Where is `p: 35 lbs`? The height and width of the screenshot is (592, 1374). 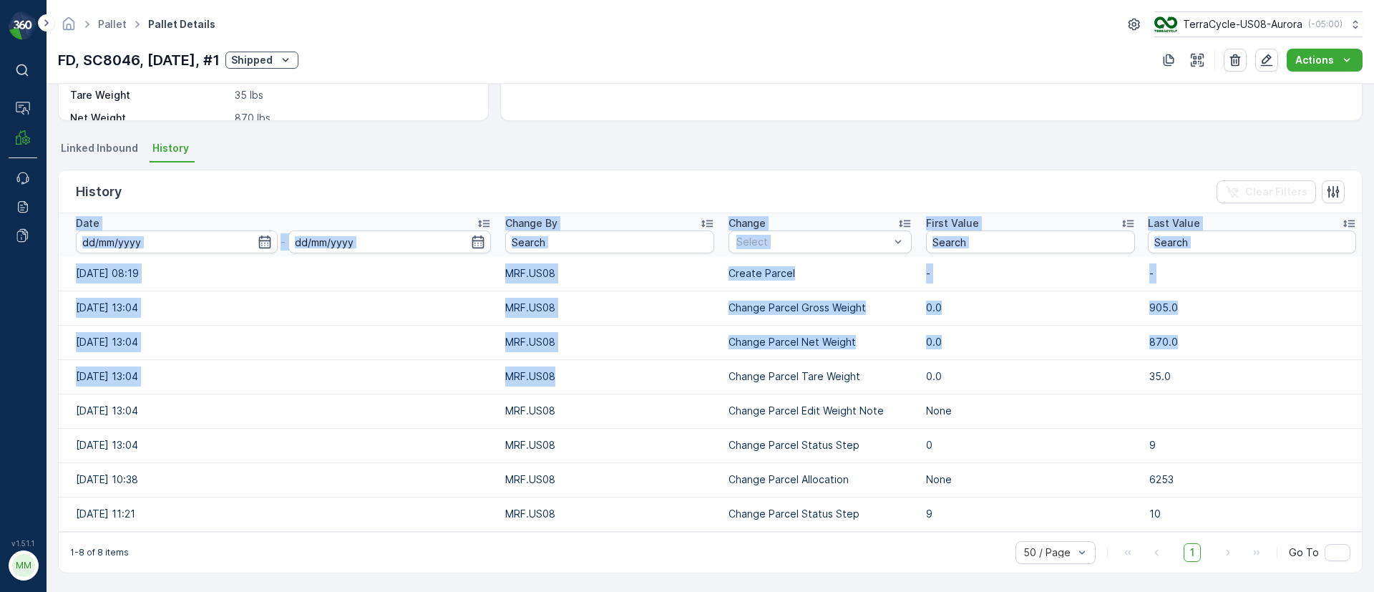 p: 35 lbs is located at coordinates (353, 95).